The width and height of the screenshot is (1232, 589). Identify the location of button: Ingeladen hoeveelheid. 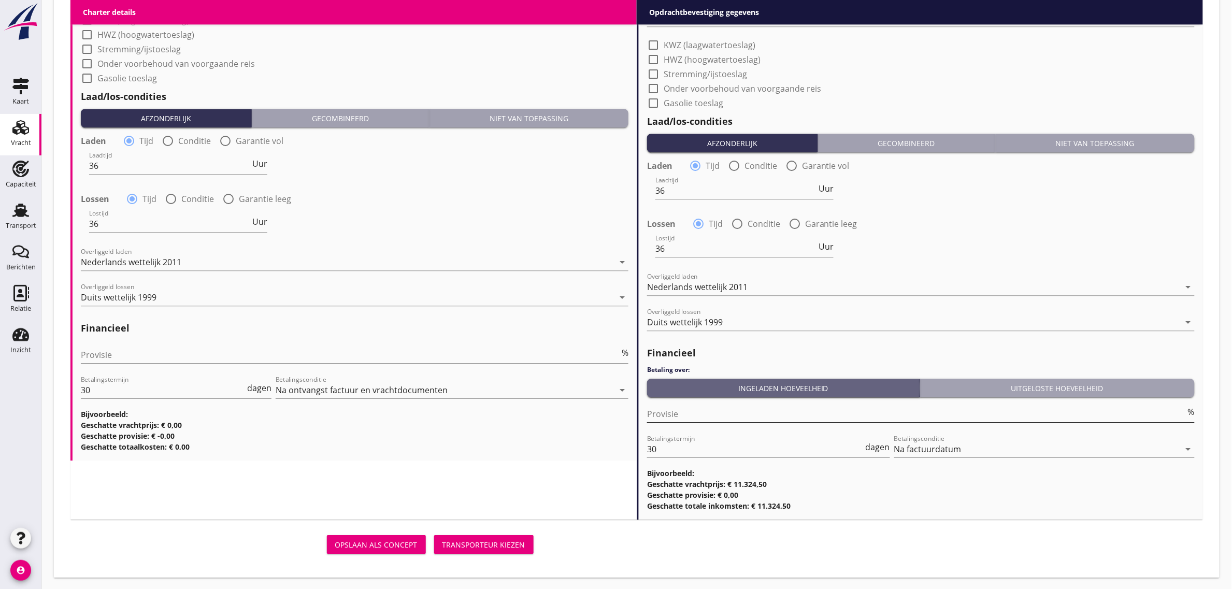
(783, 388).